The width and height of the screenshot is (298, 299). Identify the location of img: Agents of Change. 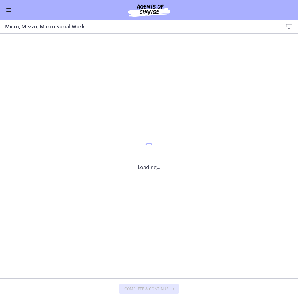
(149, 10).